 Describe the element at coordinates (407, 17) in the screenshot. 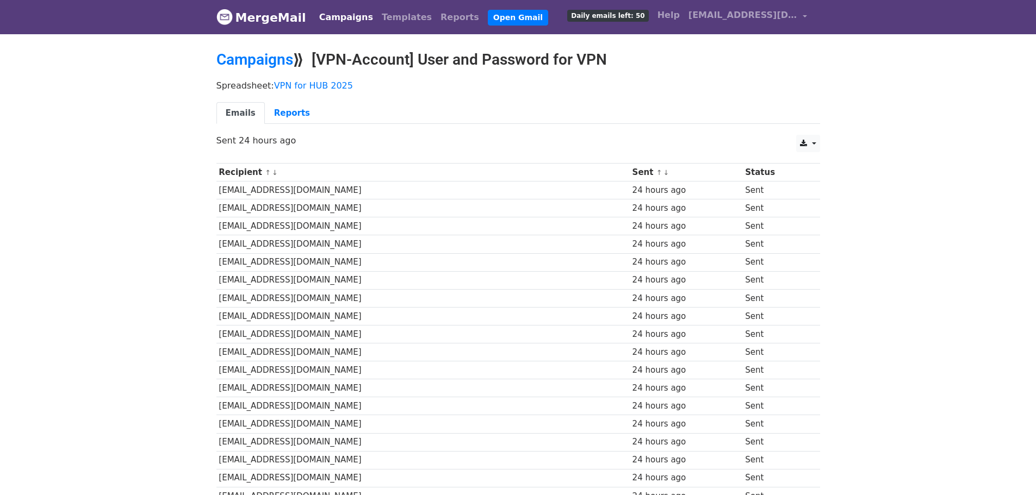

I see `a: Templates` at that location.